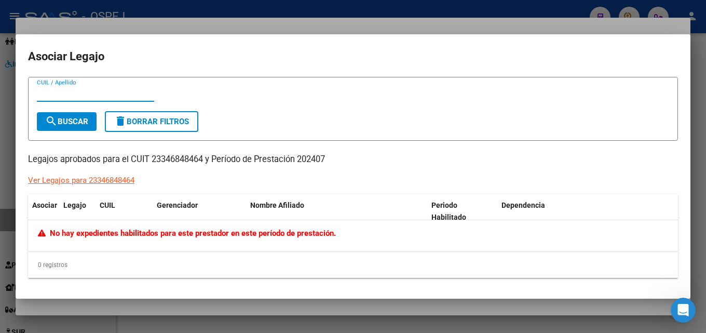 Image resolution: width=706 pixels, height=333 pixels. I want to click on h2: Asociar Legajo, so click(353, 57).